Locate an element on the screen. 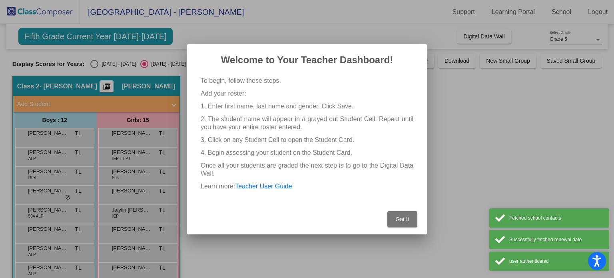  div: Successfully fetched renewal date is located at coordinates (556, 239).